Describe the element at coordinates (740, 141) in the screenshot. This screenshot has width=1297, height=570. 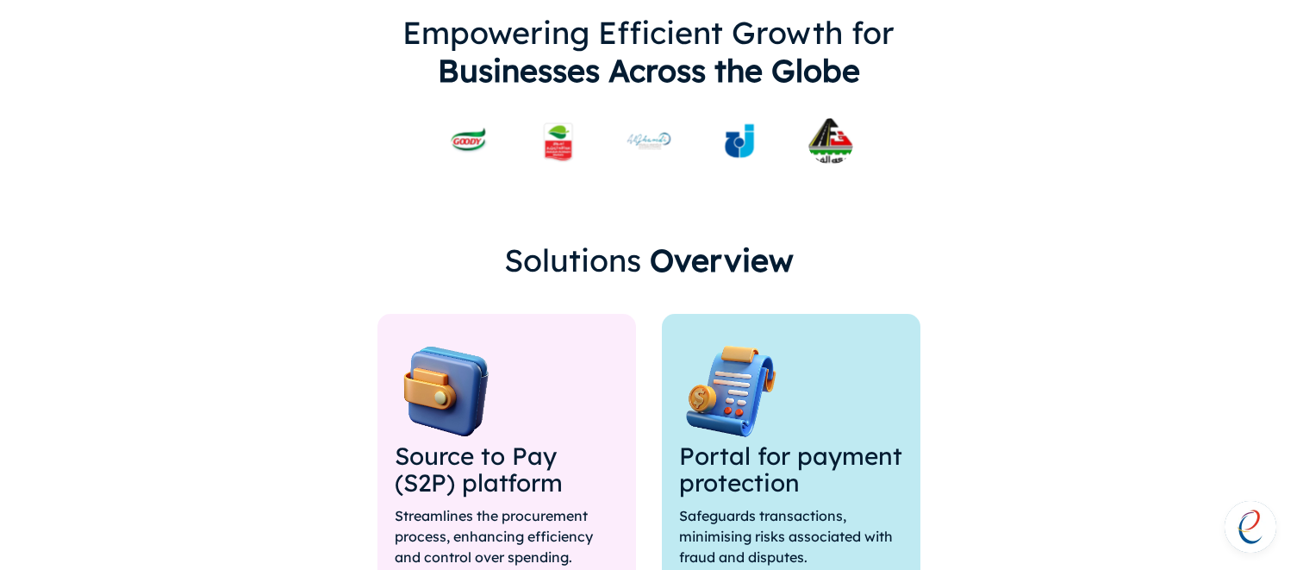
I see `img: supplier_4.svg` at that location.